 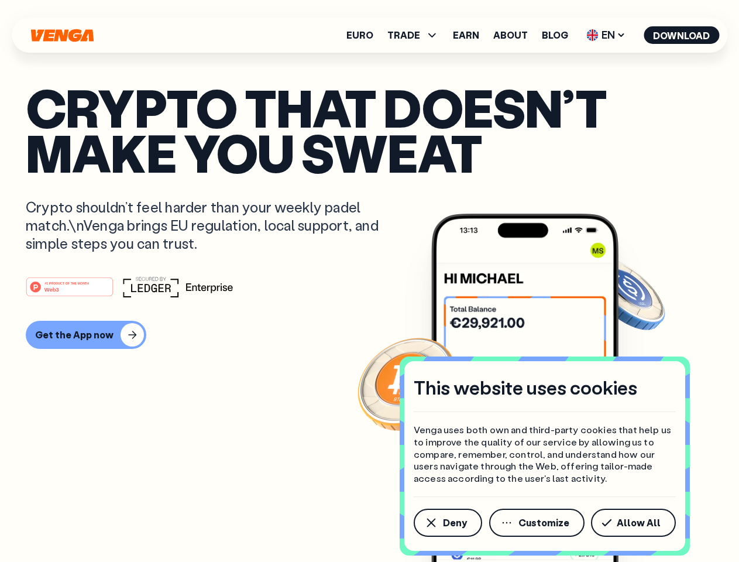 What do you see at coordinates (62, 35) in the screenshot?
I see `svg: Home` at bounding box center [62, 35].